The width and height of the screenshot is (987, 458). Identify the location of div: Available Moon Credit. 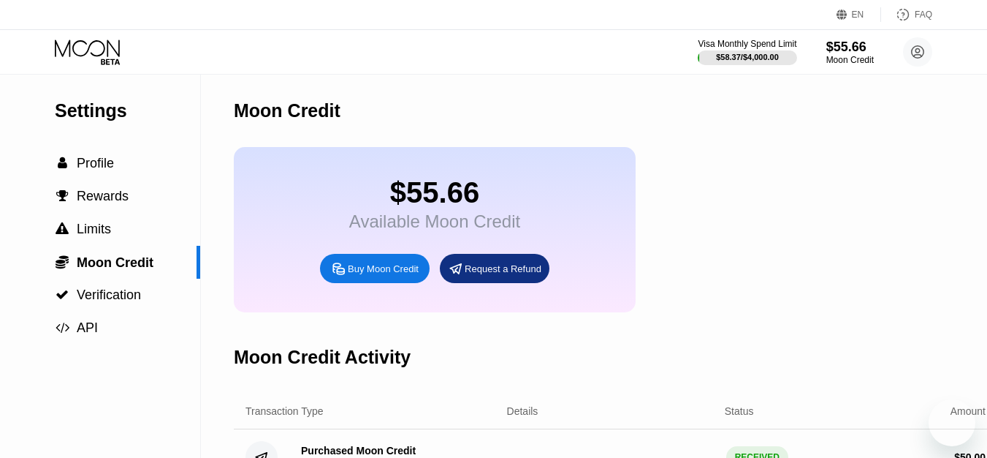
(435, 221).